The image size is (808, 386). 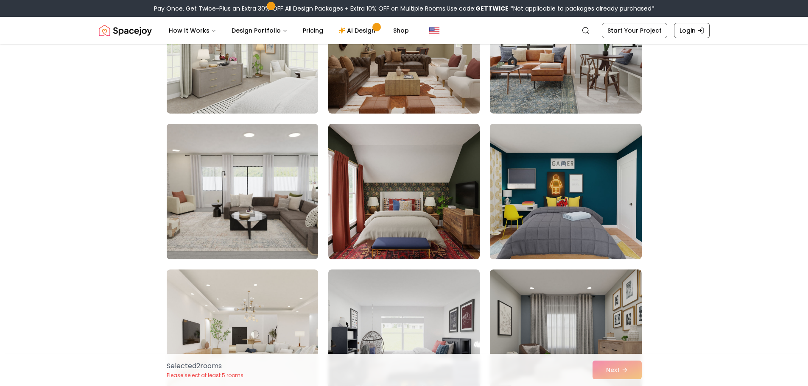 I want to click on span: Use code:, so click(x=478, y=8).